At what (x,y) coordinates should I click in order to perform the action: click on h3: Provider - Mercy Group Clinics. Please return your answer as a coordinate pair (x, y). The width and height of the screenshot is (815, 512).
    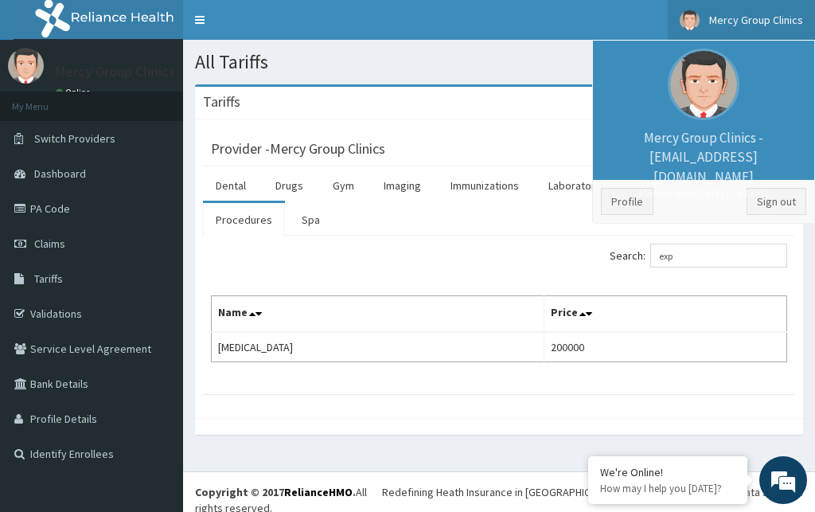
    Looking at the image, I should click on (298, 149).